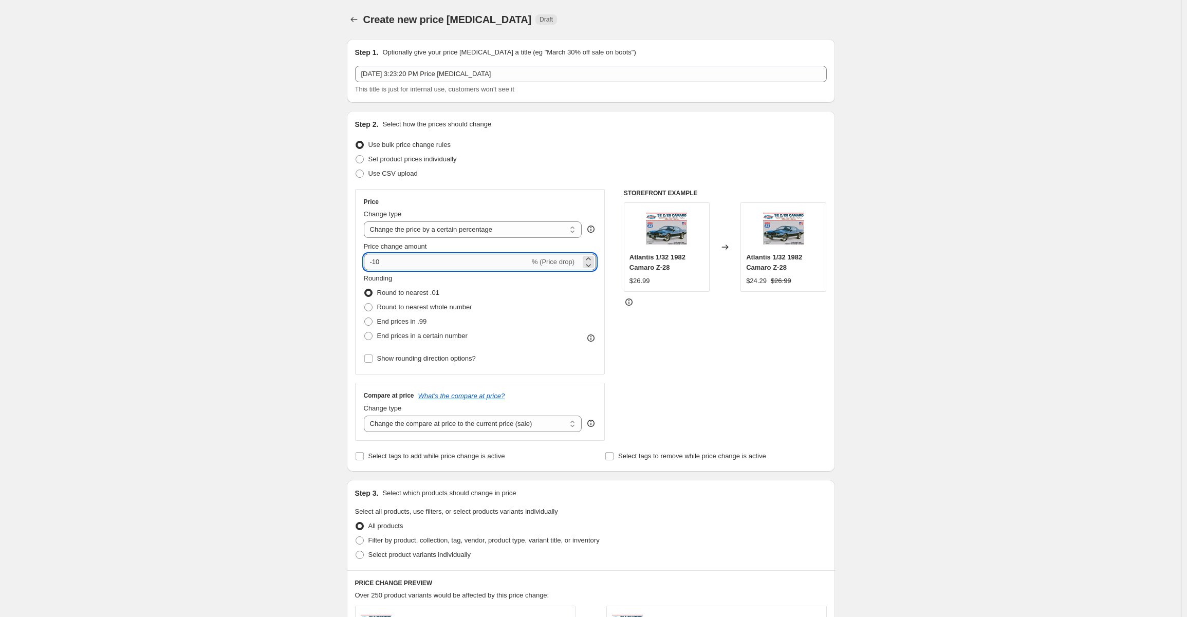  I want to click on span: Round to nearest .01, so click(408, 292).